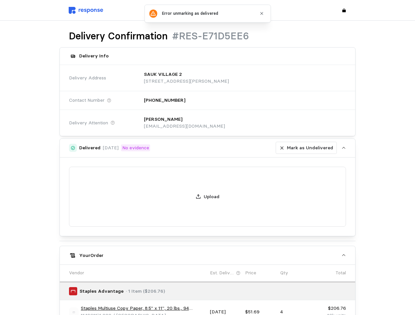  I want to click on div: Error unmarking as delivered, so click(209, 13).